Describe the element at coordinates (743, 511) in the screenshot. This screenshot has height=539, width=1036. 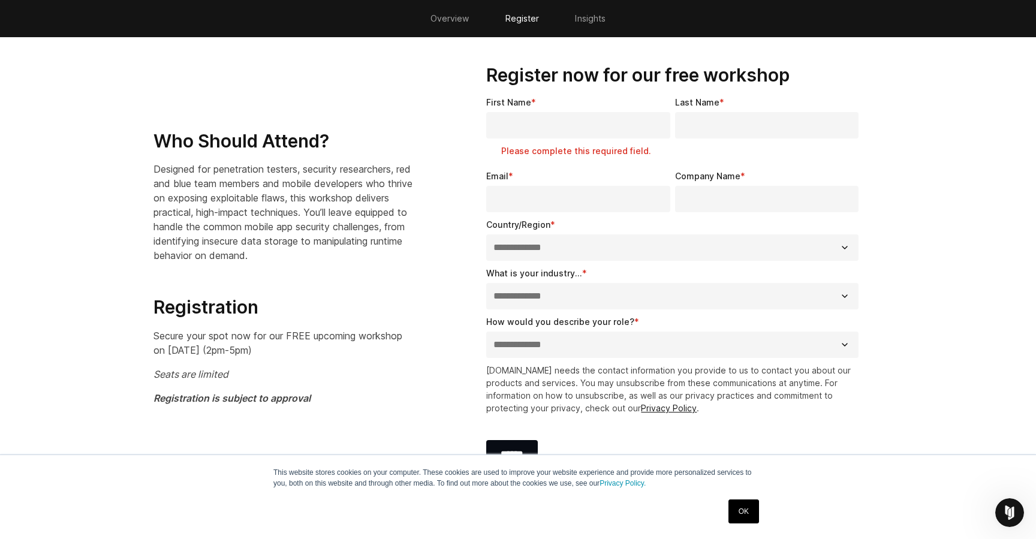
I see `a: OK` at that location.